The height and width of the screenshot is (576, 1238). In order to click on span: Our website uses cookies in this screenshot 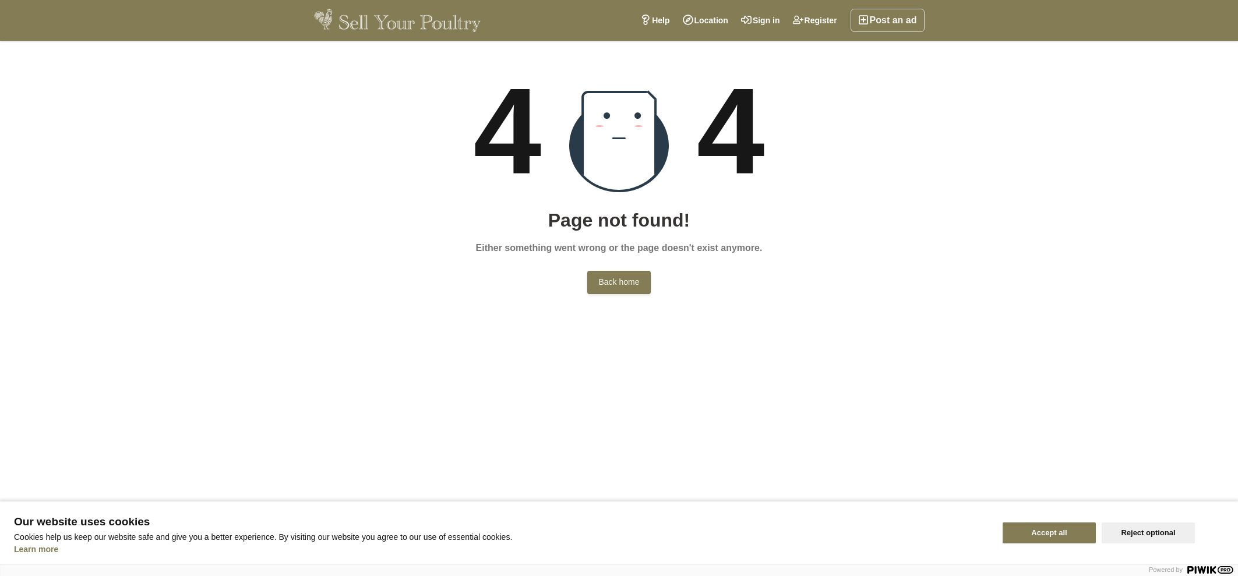, I will do `click(501, 522)`.